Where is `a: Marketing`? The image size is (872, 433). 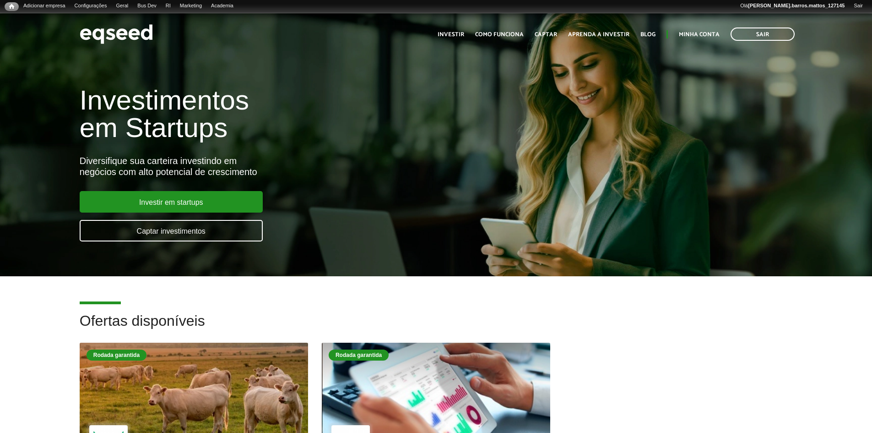 a: Marketing is located at coordinates (191, 6).